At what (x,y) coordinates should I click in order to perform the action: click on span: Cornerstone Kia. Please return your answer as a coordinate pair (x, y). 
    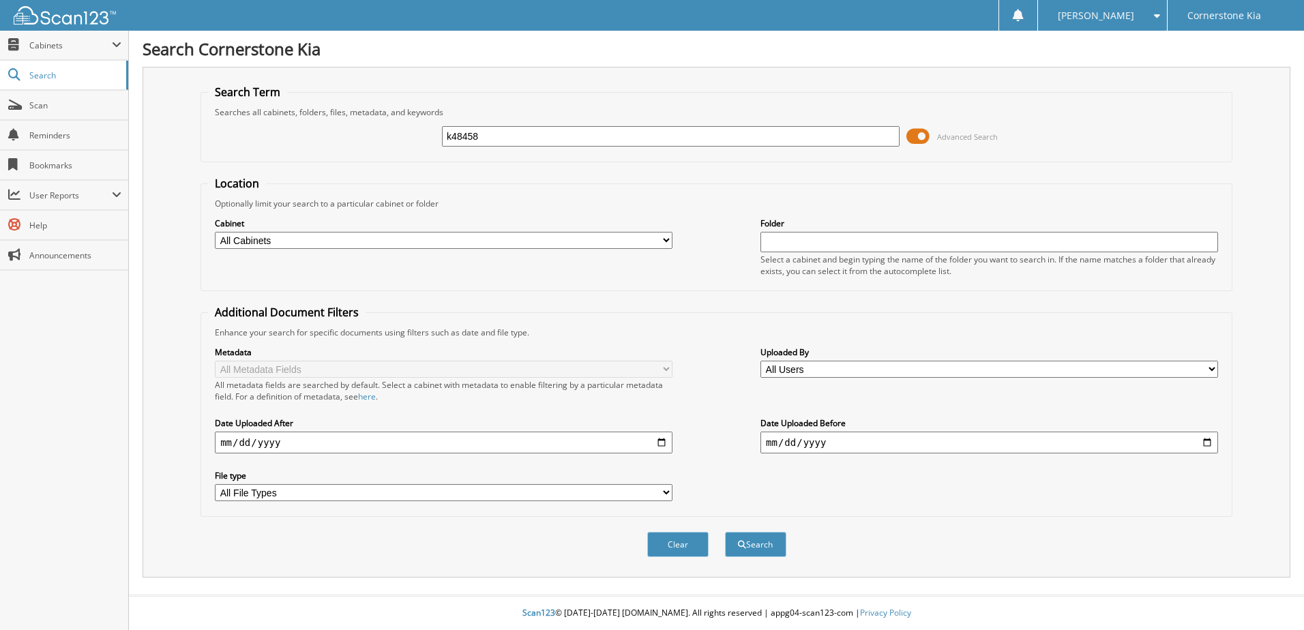
    Looking at the image, I should click on (1224, 16).